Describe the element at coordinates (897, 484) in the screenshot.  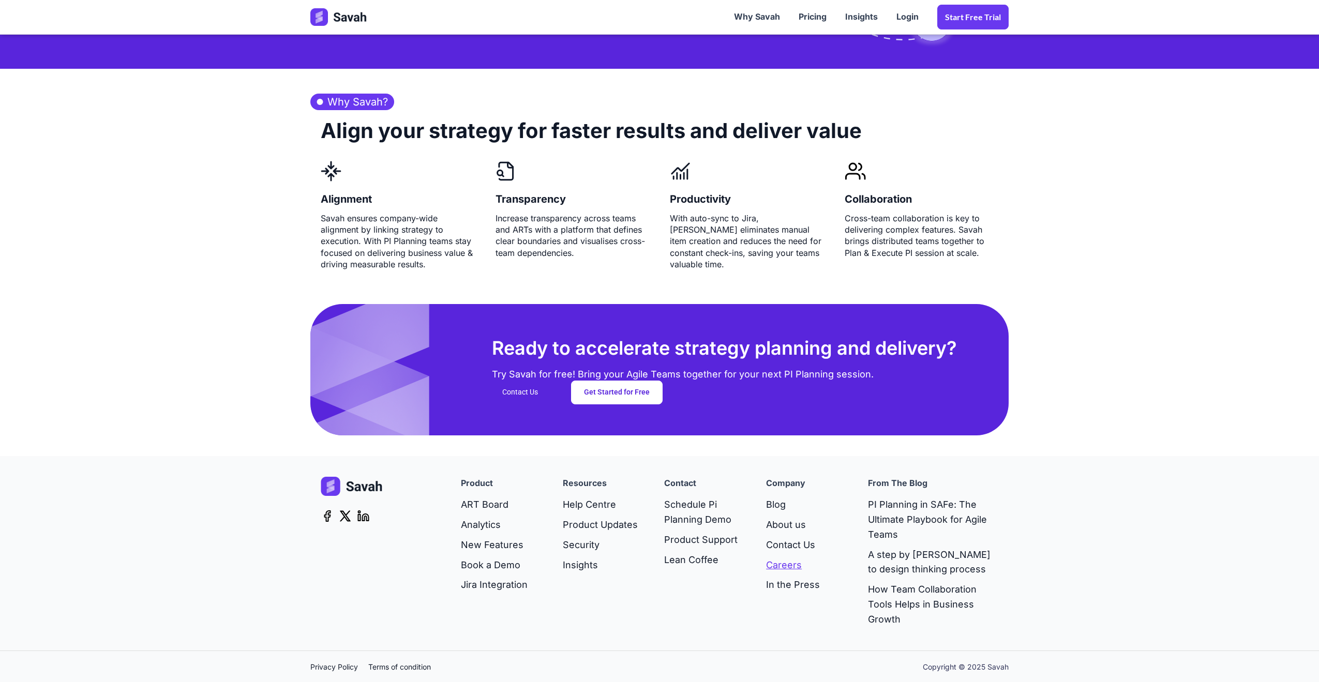
I see `h4: From the Blog` at that location.